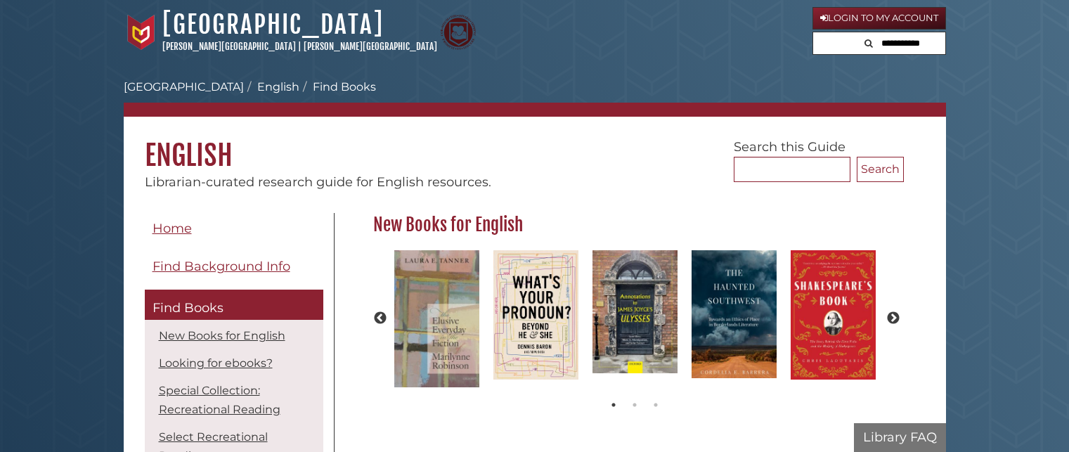  What do you see at coordinates (635, 405) in the screenshot?
I see `button: 2 of 2` at bounding box center [635, 405].